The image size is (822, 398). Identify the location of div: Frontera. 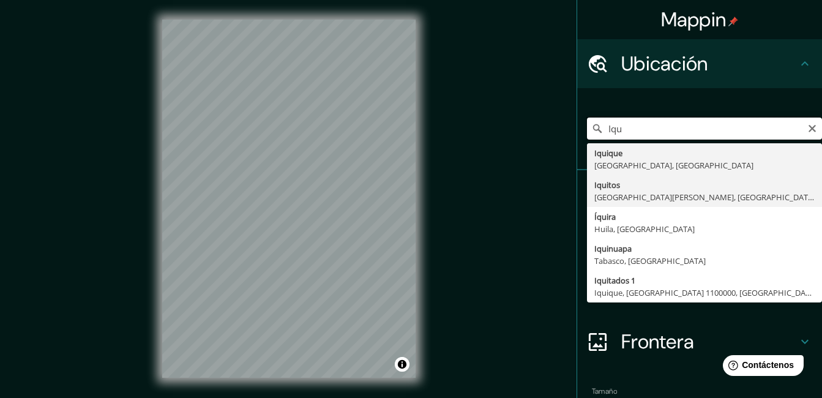
(700, 342).